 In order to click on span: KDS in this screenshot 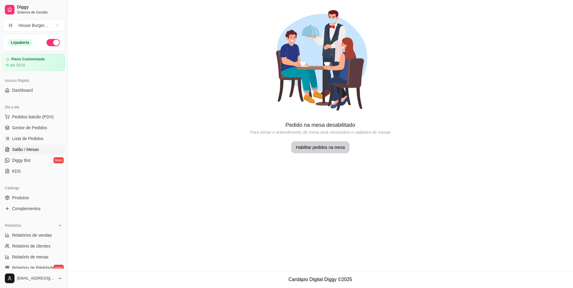, I will do `click(16, 171)`.